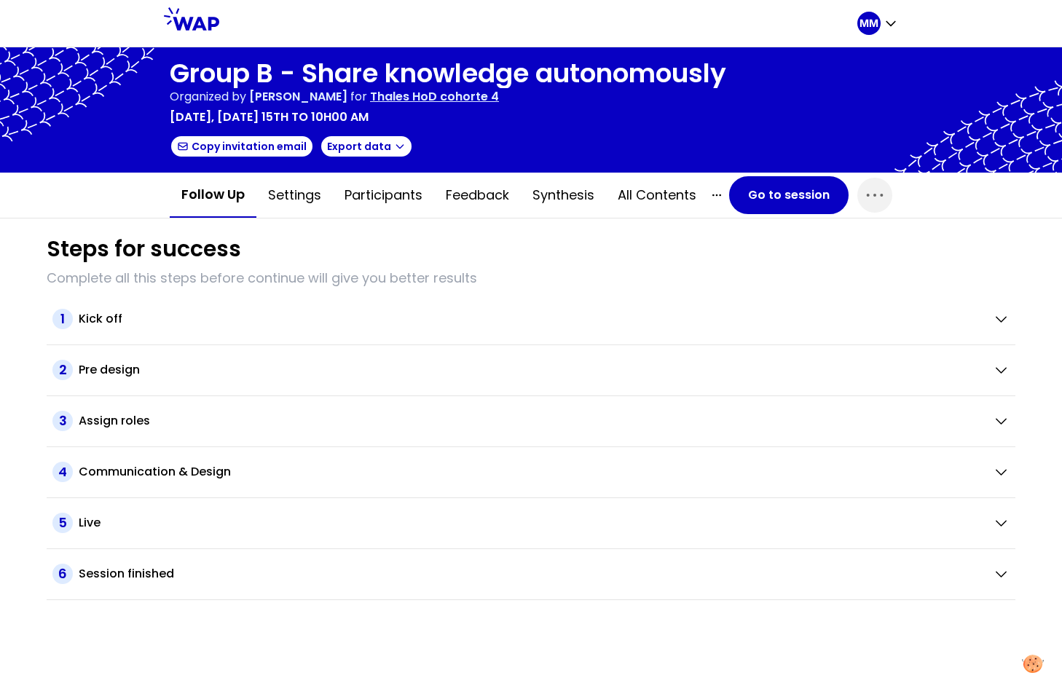 The height and width of the screenshot is (678, 1062). I want to click on button: Participants, so click(383, 195).